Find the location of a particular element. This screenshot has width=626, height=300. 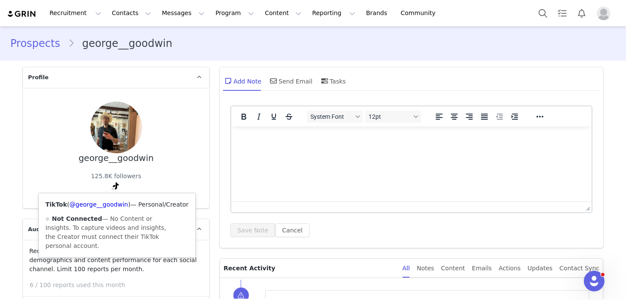

div: Tasks is located at coordinates (333, 81).